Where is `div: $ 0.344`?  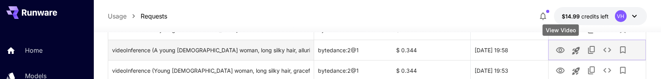 div: $ 0.344 is located at coordinates (431, 50).